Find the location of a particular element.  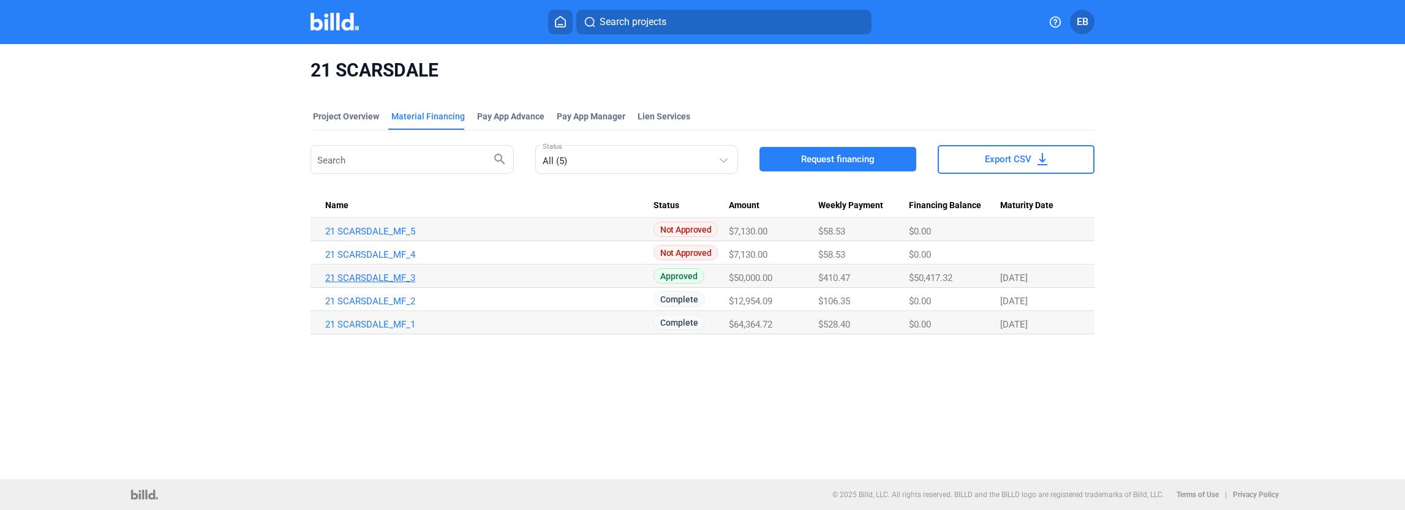

mat-select-trigger: All (5) is located at coordinates (555, 161).